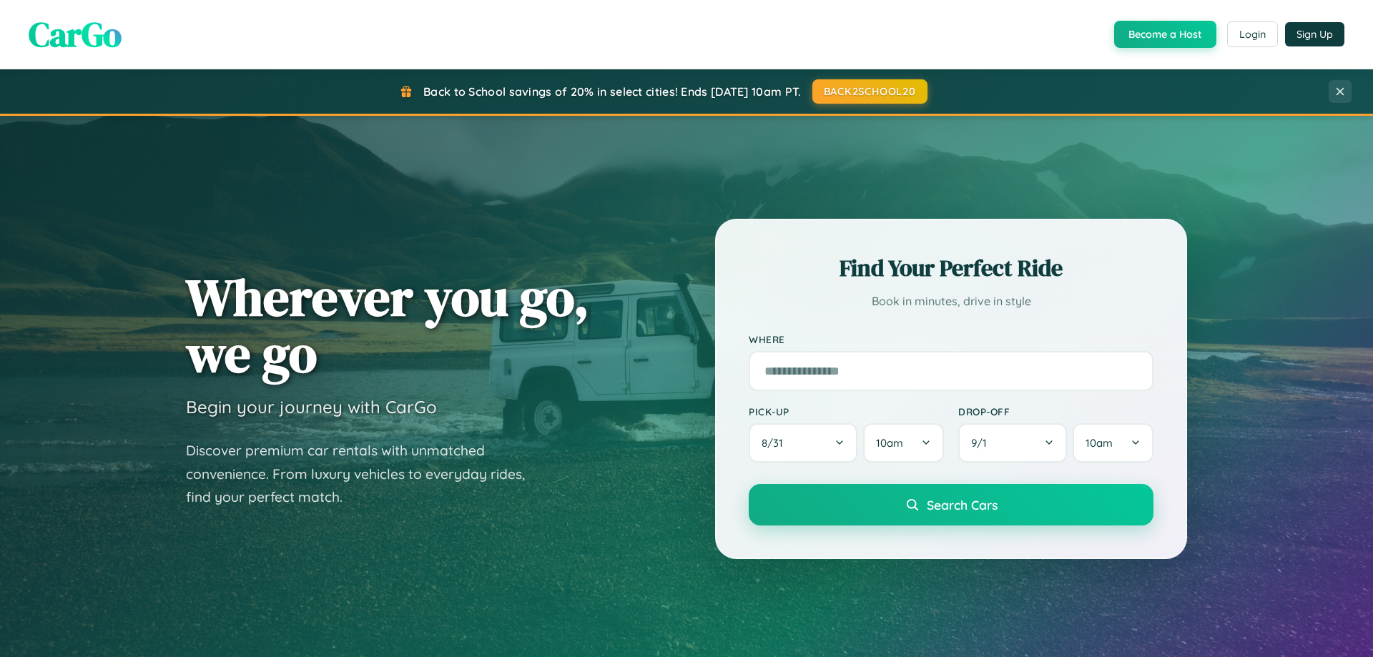  I want to click on h1: Wherever you go, we go, so click(388, 325).